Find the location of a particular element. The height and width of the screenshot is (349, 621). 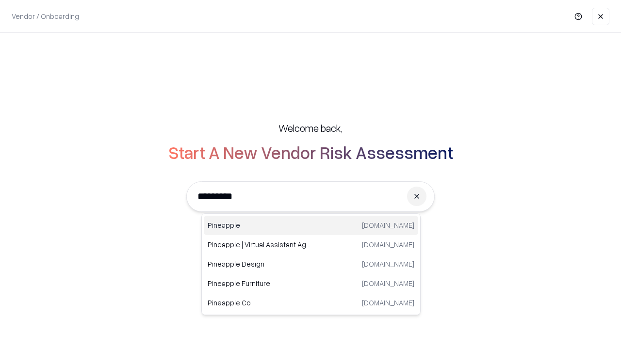

div: Suggestions is located at coordinates (311, 265).